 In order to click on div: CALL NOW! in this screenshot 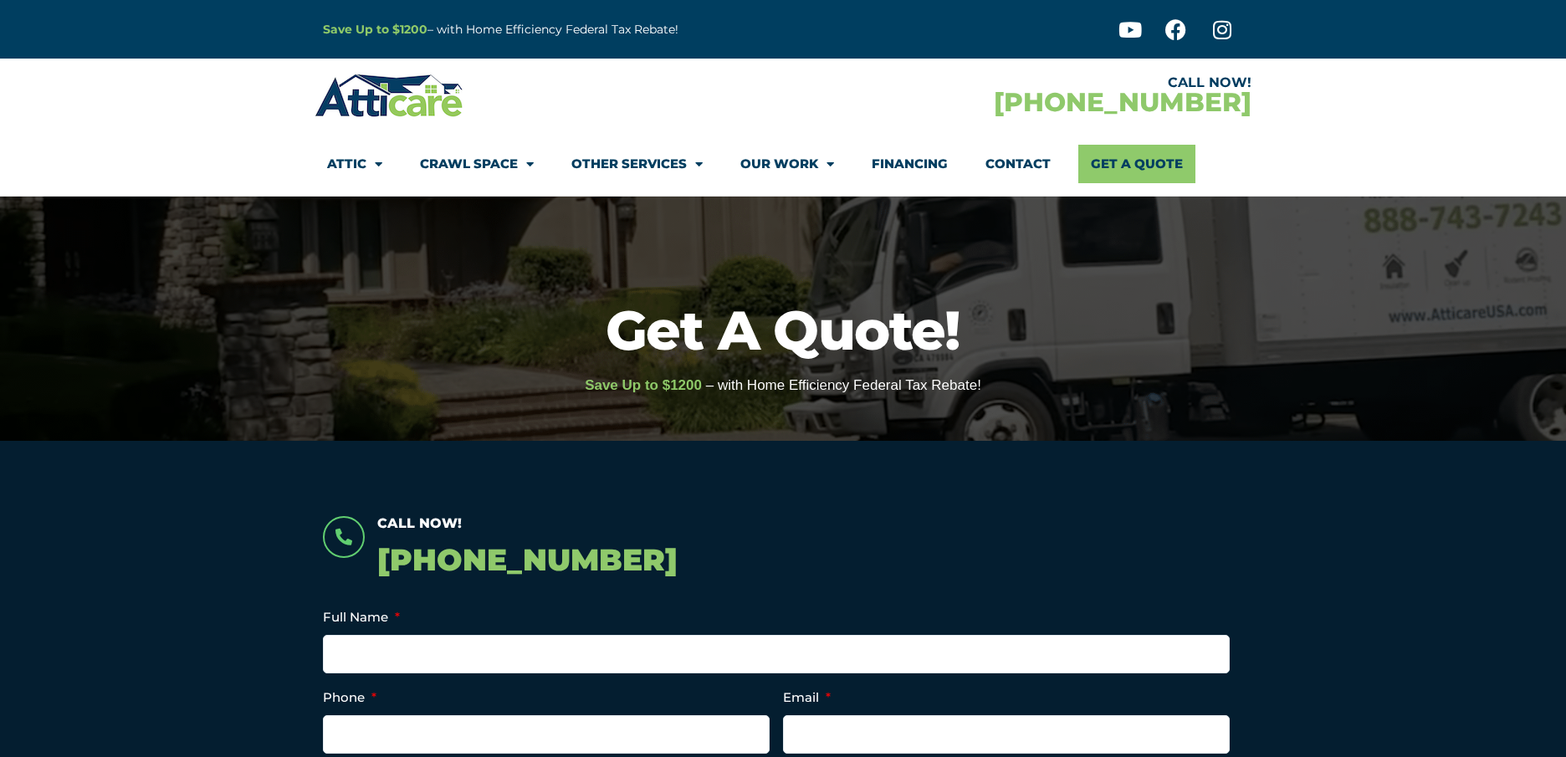, I will do `click(1017, 83)`.